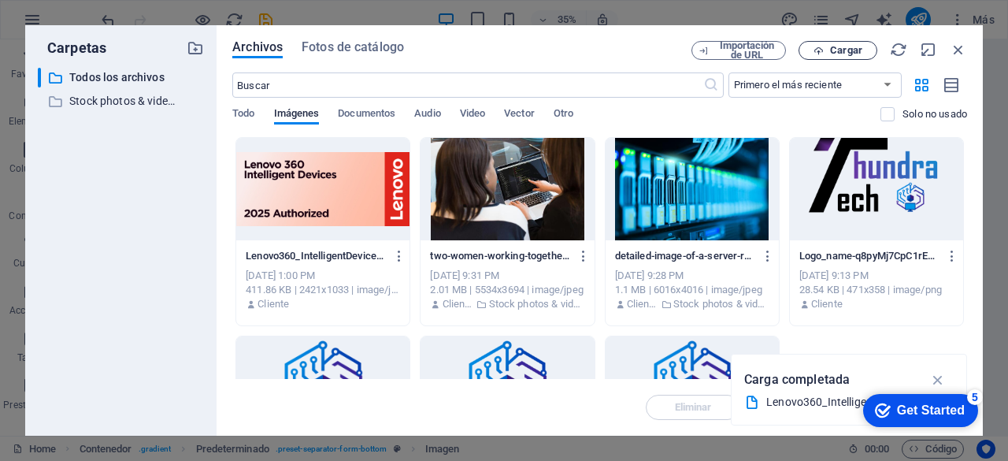 This screenshot has width=1008, height=461. I want to click on span: Importación de URL, so click(747, 50).